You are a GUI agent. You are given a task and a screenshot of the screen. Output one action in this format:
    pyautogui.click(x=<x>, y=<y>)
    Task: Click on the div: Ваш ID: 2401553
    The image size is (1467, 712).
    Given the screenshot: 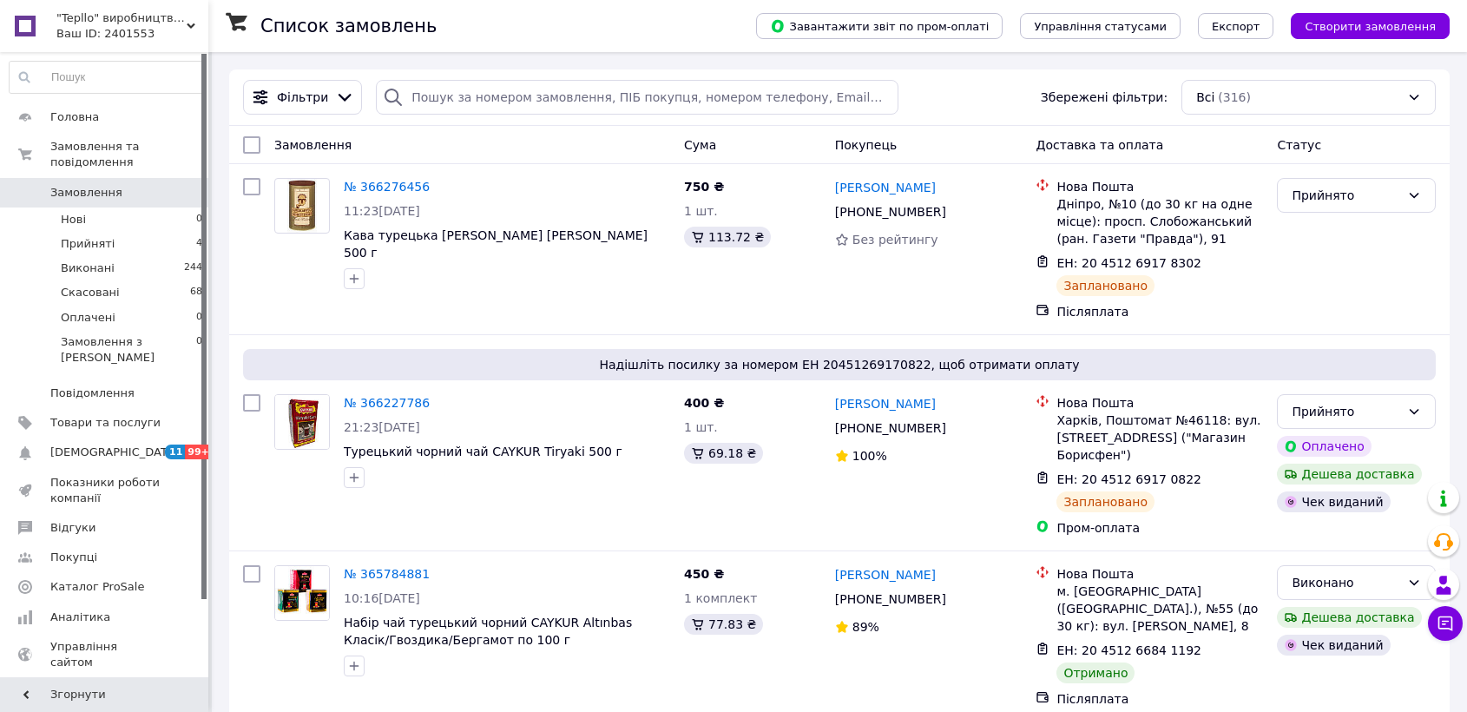 What is the action you would take?
    pyautogui.click(x=132, y=34)
    